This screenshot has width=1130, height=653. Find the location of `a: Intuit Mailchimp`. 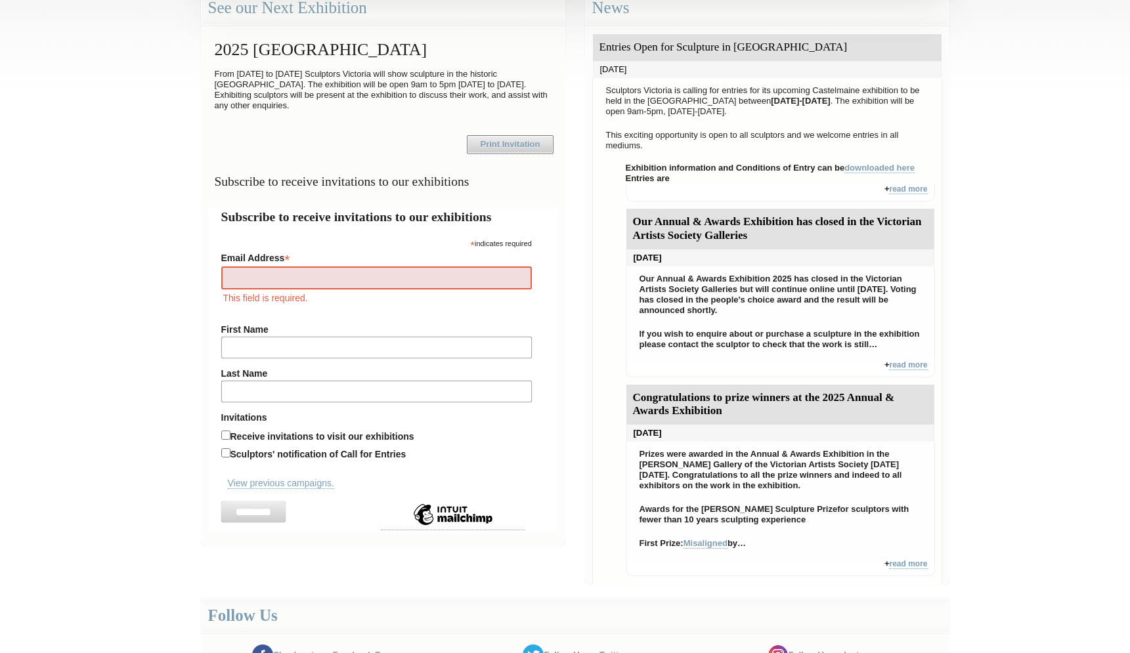

a: Intuit Mailchimp is located at coordinates (453, 524).